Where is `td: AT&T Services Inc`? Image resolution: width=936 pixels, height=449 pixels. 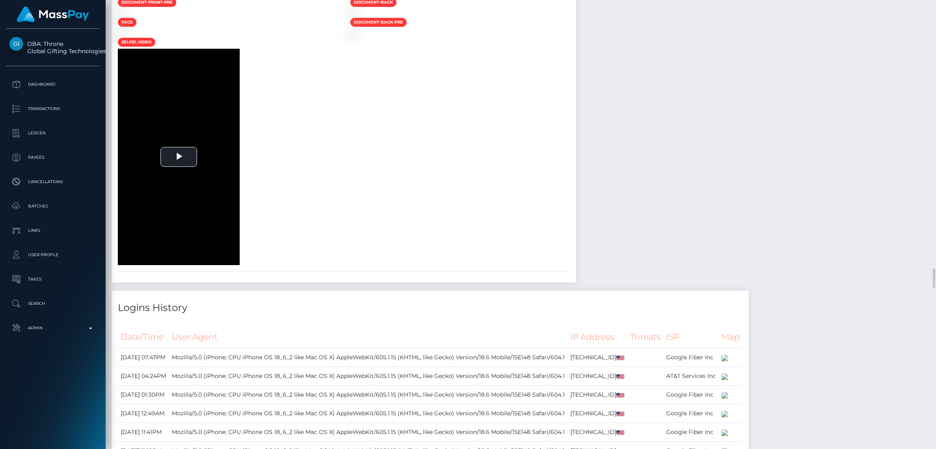
td: AT&T Services Inc is located at coordinates (691, 377).